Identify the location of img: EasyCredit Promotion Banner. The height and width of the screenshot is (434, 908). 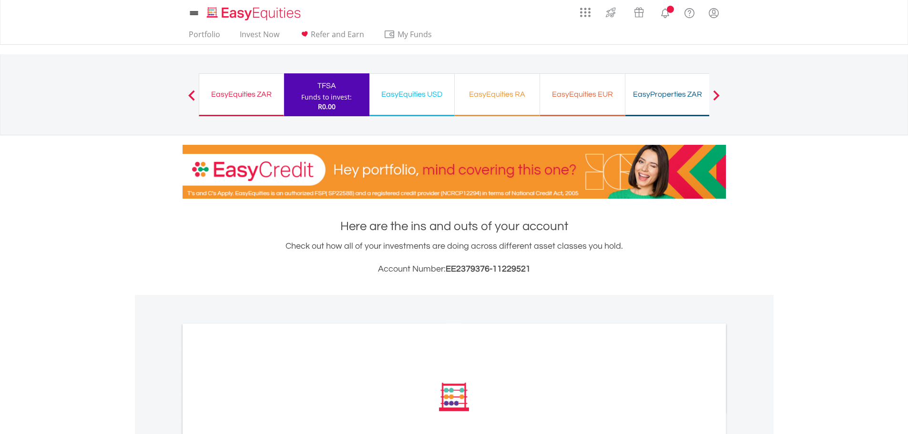
(454, 172).